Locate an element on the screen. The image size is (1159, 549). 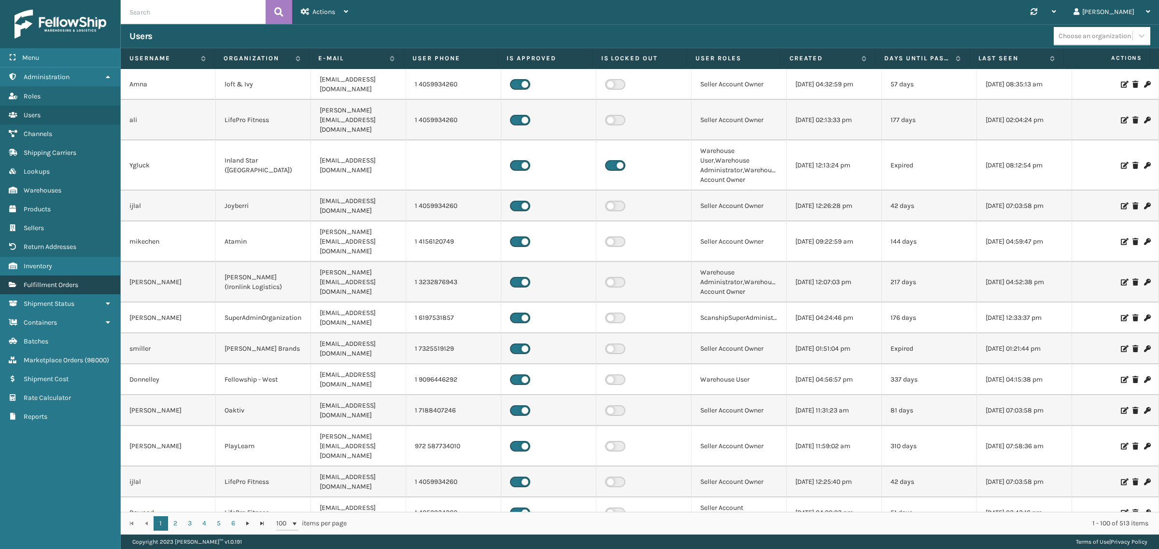
label: Created is located at coordinates (823, 58).